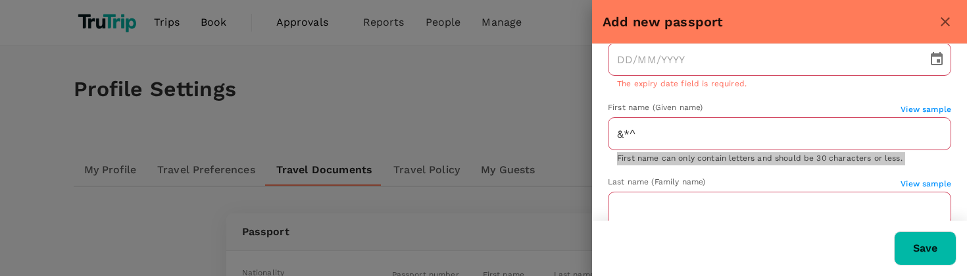 The height and width of the screenshot is (276, 967). I want to click on div: First name (Given name), so click(754, 108).